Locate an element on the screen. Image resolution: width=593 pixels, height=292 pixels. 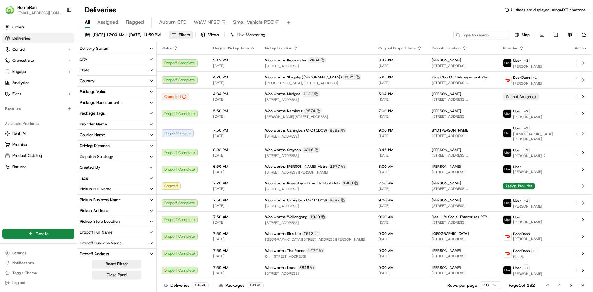
div: 1030 is located at coordinates (318, 217).